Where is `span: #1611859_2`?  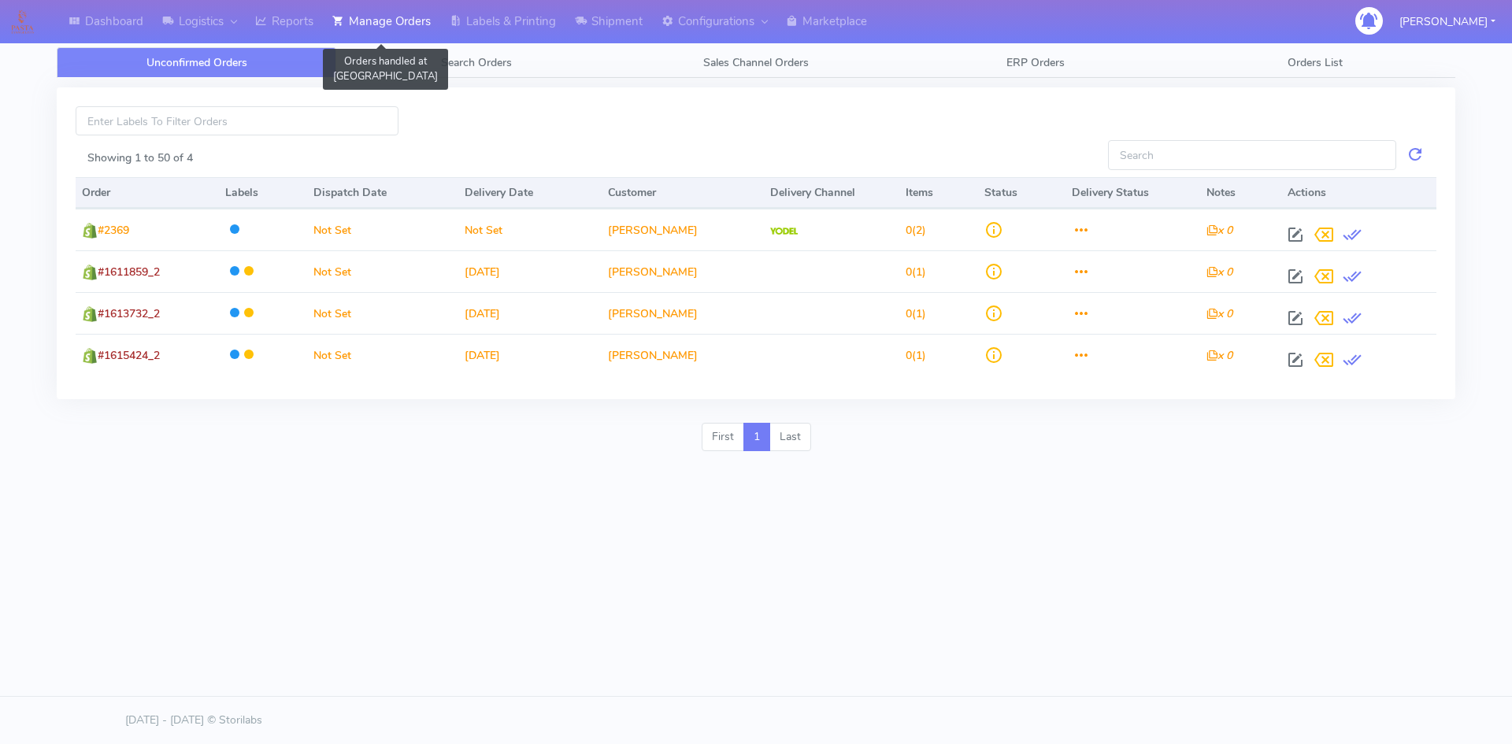
span: #1611859_2 is located at coordinates (128, 272).